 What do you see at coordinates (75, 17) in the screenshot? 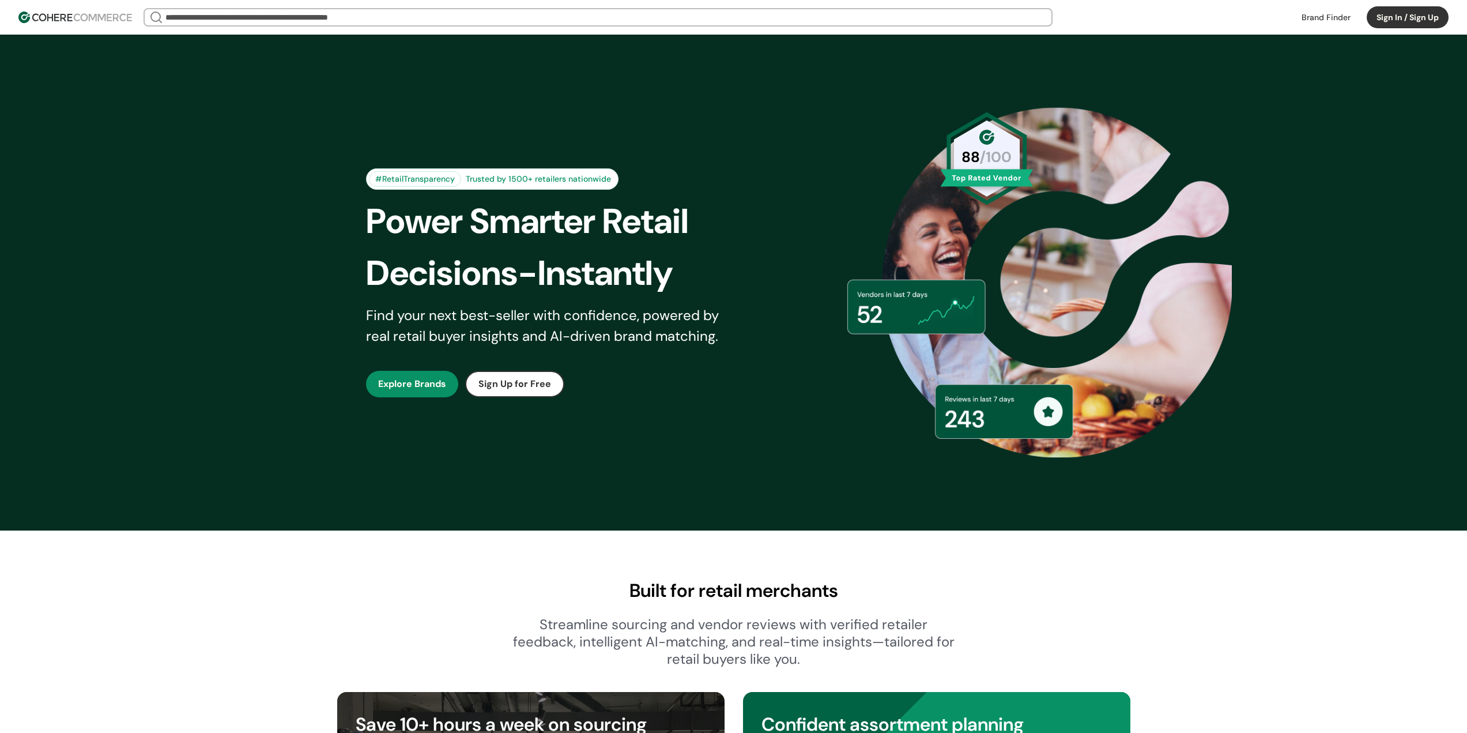
I see `img: Cohere Logo` at bounding box center [75, 17].